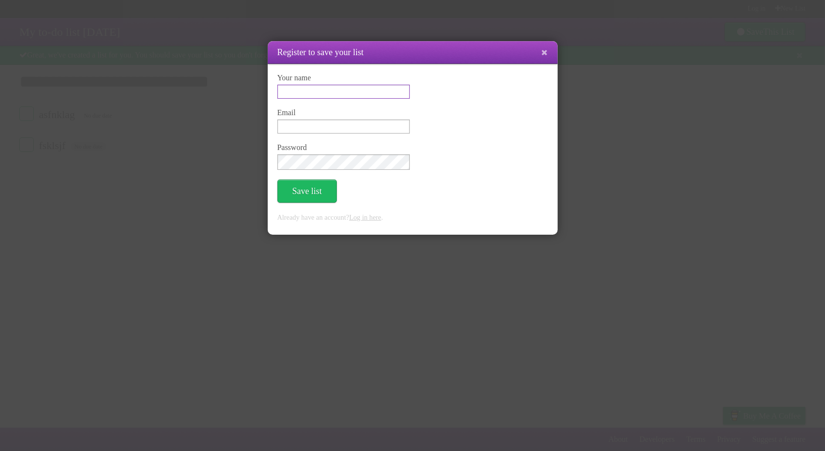 The height and width of the screenshot is (451, 825). What do you see at coordinates (344, 113) in the screenshot?
I see `label: Email` at bounding box center [344, 113].